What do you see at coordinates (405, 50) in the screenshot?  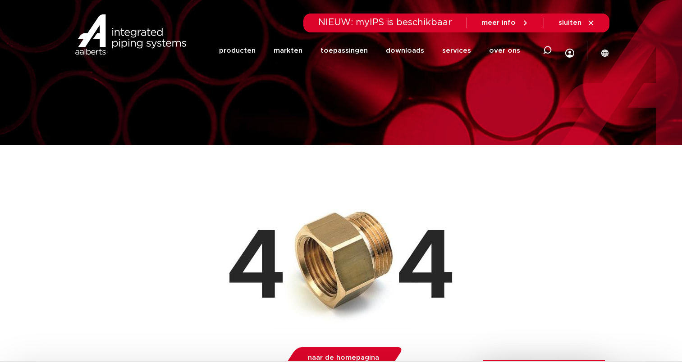 I see `a: downloads` at bounding box center [405, 50].